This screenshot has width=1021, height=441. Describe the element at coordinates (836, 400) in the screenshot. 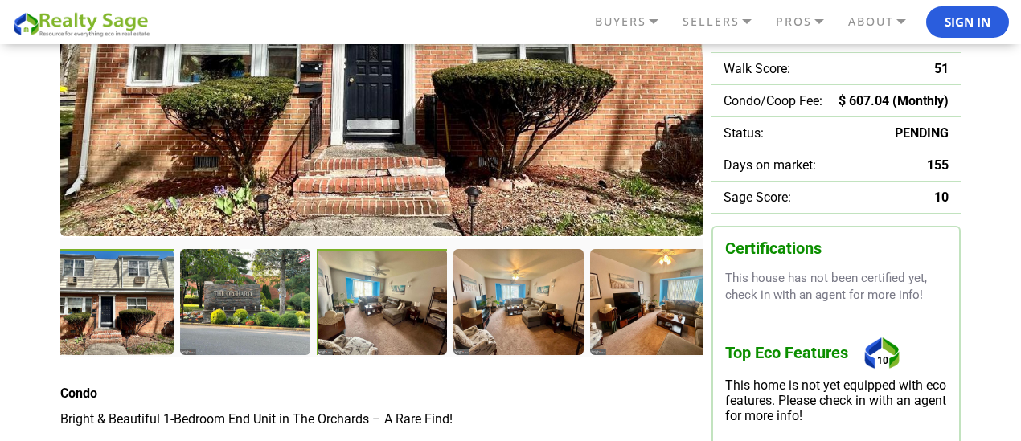

I see `div: This home is not yet equipped with eco features. Please check in with an agent for more info!` at that location.